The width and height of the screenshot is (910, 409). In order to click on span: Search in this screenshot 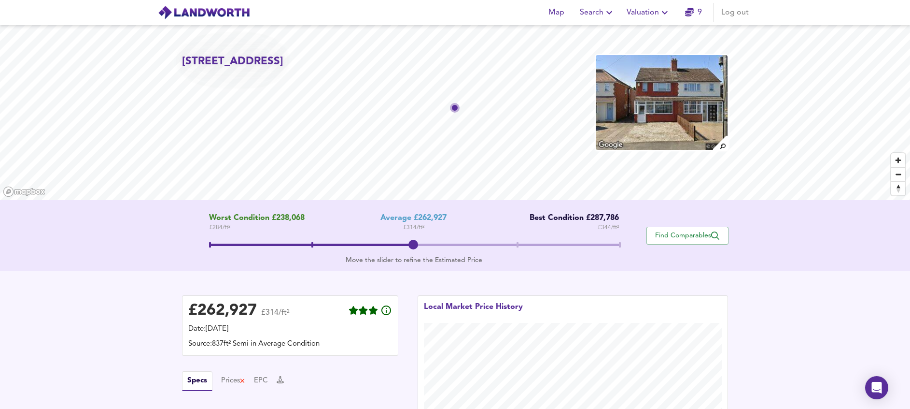, I will do `click(597, 13)`.